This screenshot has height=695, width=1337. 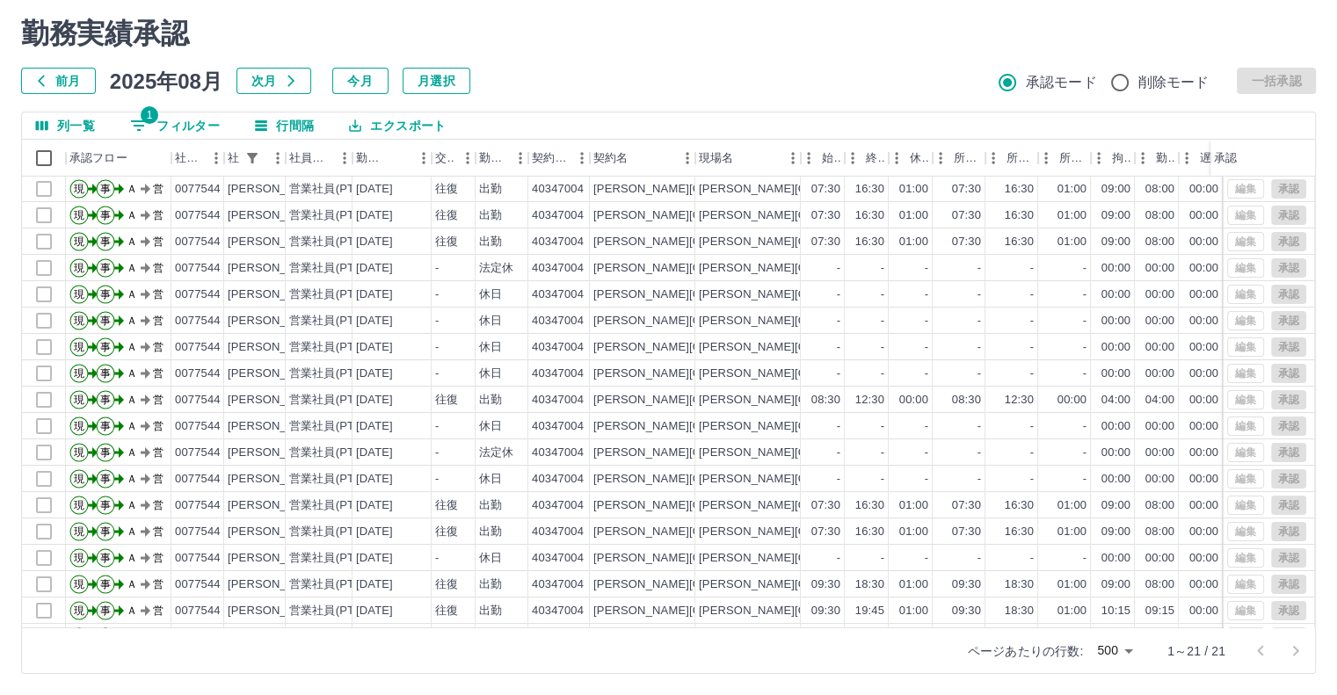 I want to click on div: 休憩, so click(x=919, y=158).